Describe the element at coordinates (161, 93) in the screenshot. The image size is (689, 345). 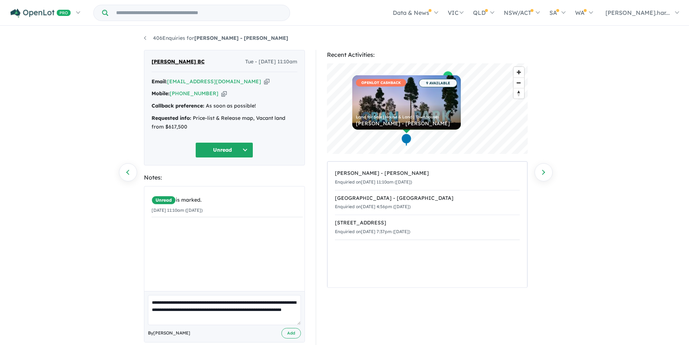
I see `strong: Mobile:` at that location.